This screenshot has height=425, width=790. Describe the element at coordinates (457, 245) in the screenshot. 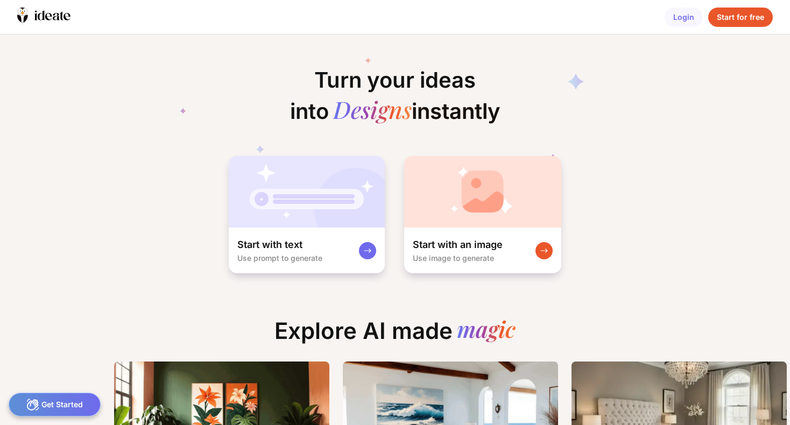

I see `div: Start with an image` at that location.